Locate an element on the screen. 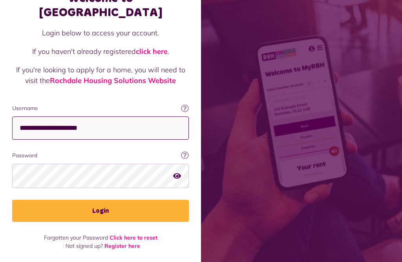 This screenshot has width=402, height=262. label: Password is located at coordinates (101, 155).